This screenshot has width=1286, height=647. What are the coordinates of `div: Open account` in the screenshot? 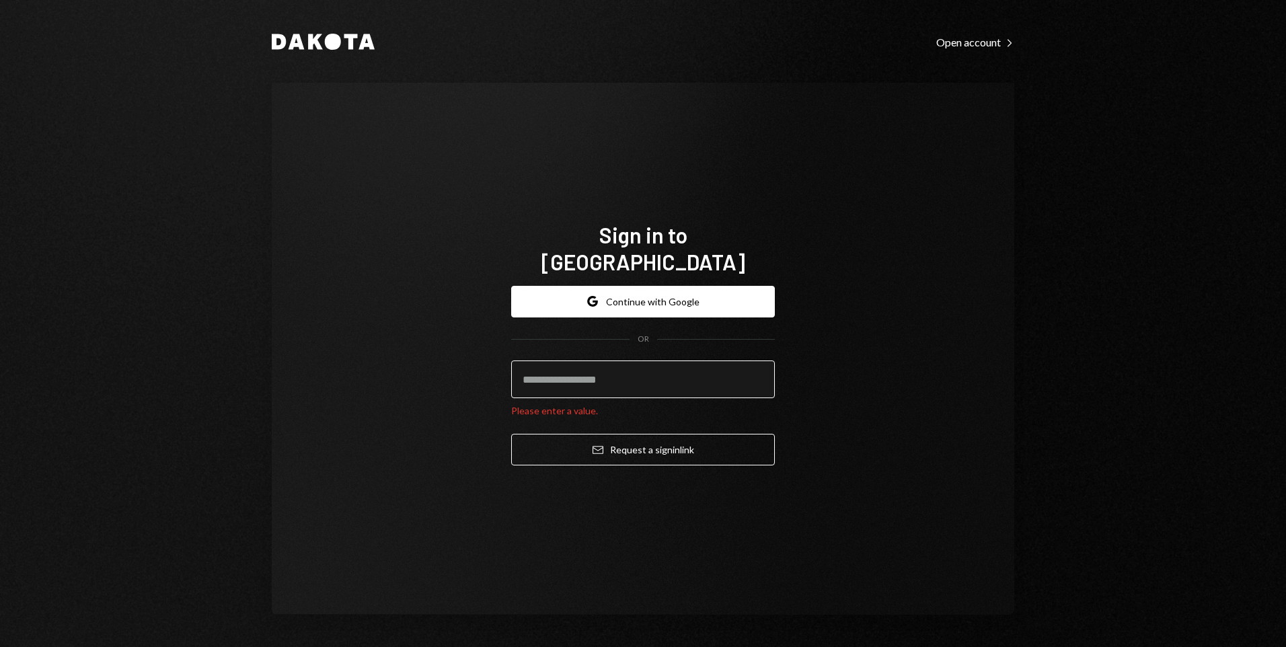 It's located at (975, 42).